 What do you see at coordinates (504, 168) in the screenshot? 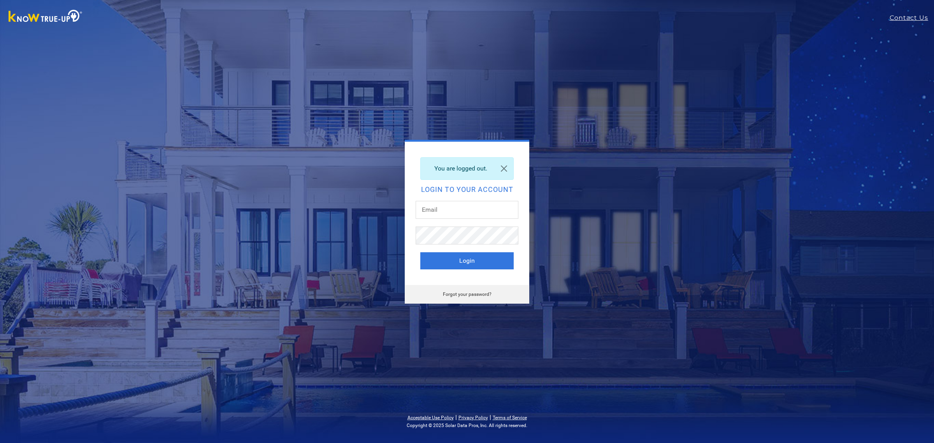
I see `a: Close` at bounding box center [504, 168].